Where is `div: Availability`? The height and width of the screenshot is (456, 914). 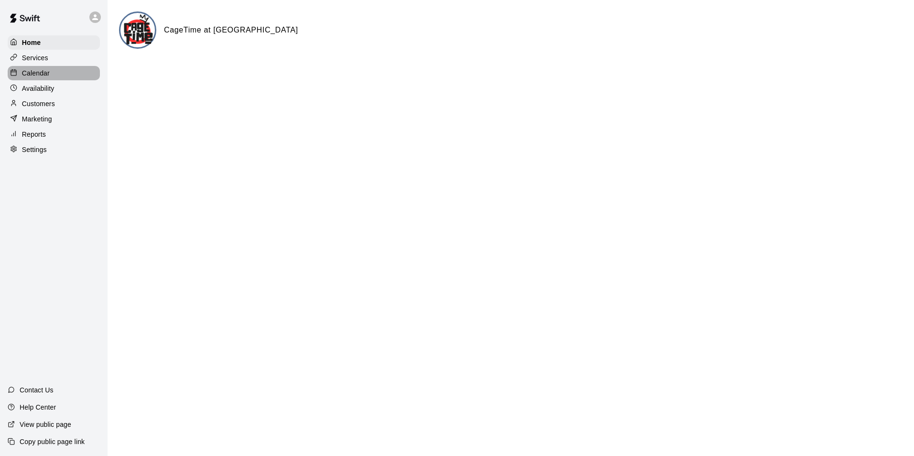
div: Availability is located at coordinates (54, 88).